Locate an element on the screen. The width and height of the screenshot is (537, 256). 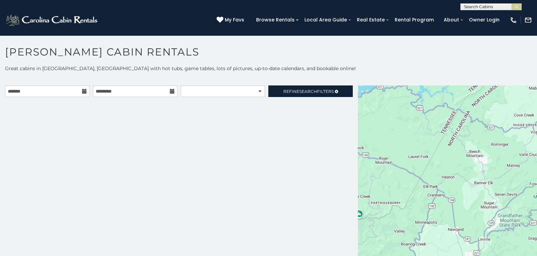
span: Refine Filters is located at coordinates (308, 91).